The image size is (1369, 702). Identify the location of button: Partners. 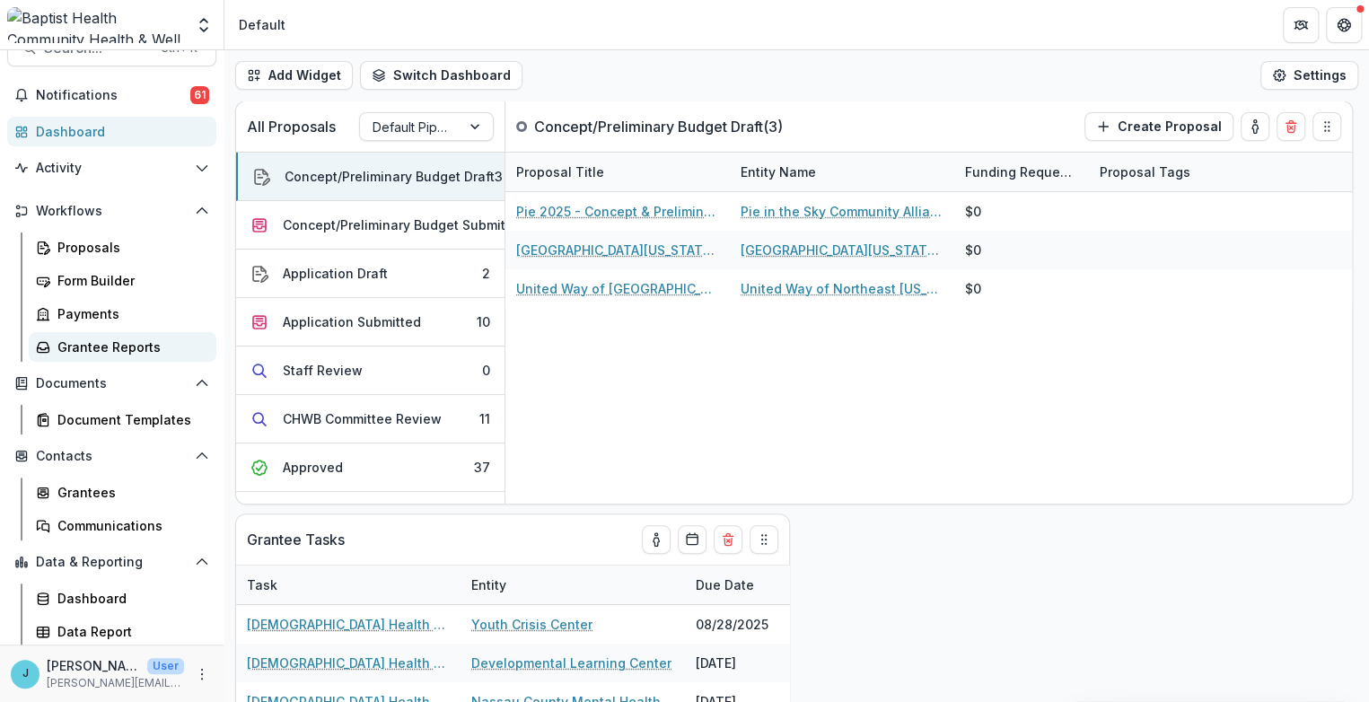
(1301, 25).